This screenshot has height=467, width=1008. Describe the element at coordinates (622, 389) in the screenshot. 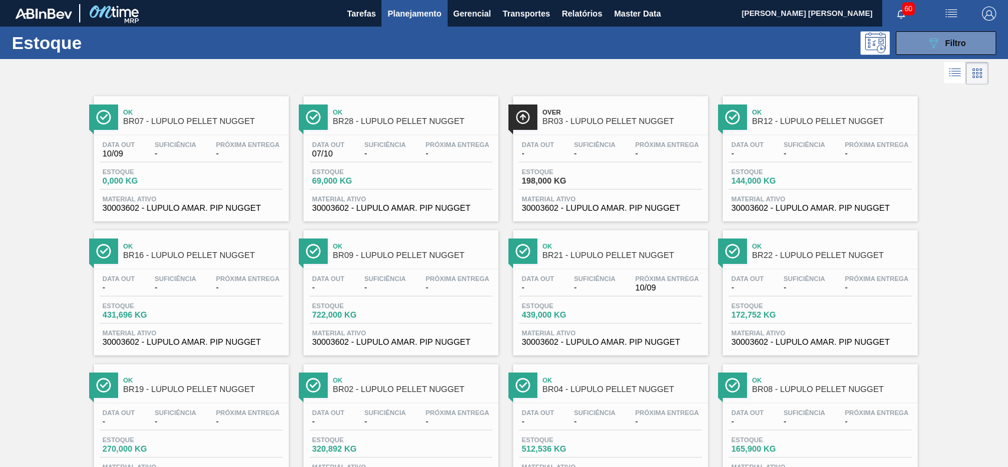

I see `span: BR04 - LÚPULO PELLET NUGGET` at that location.